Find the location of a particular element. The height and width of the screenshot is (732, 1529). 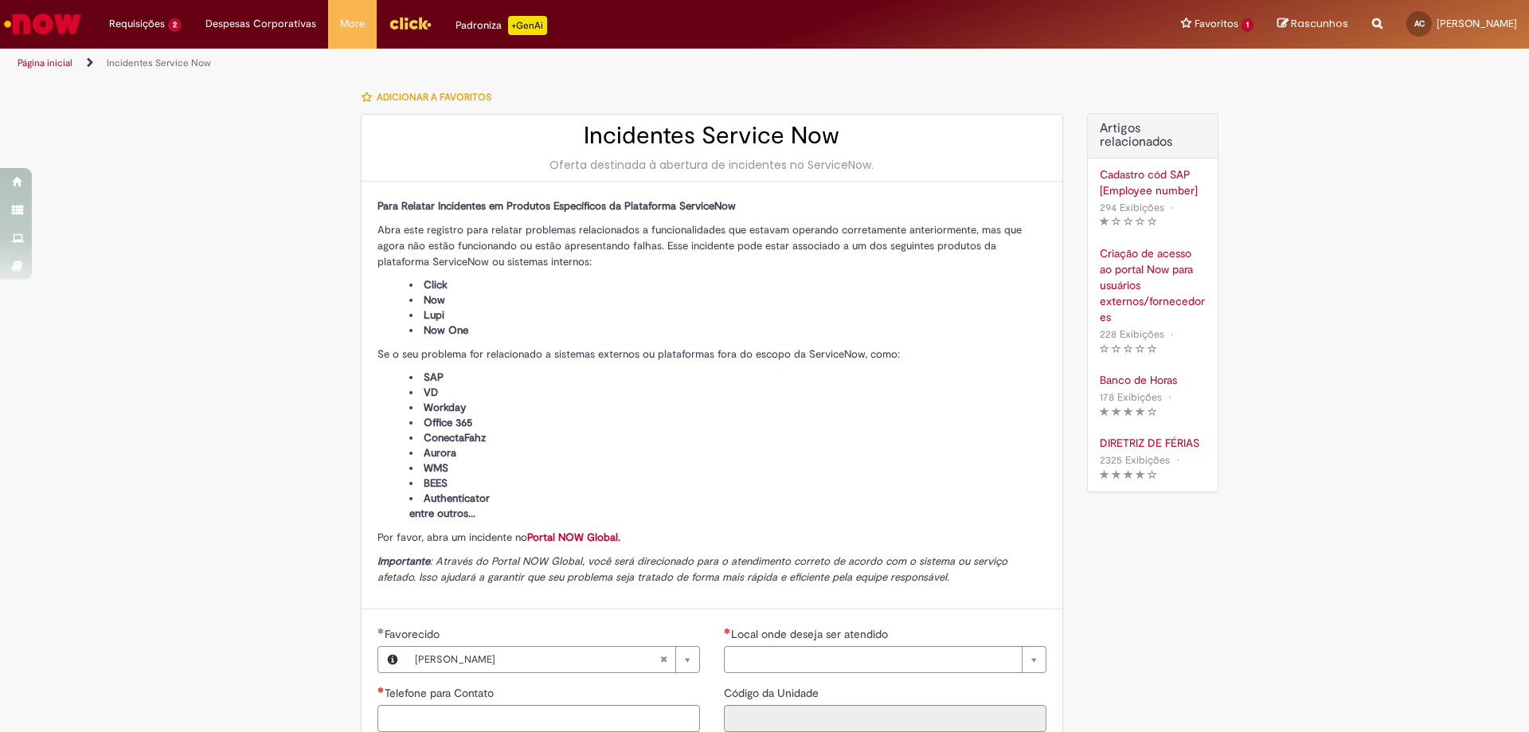

button: Adicionar a Favoritos is located at coordinates (430, 97).